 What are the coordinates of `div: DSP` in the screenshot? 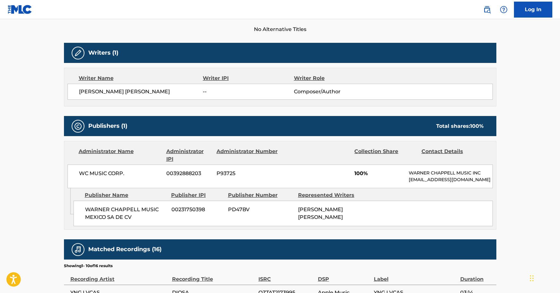 It's located at (344, 276).